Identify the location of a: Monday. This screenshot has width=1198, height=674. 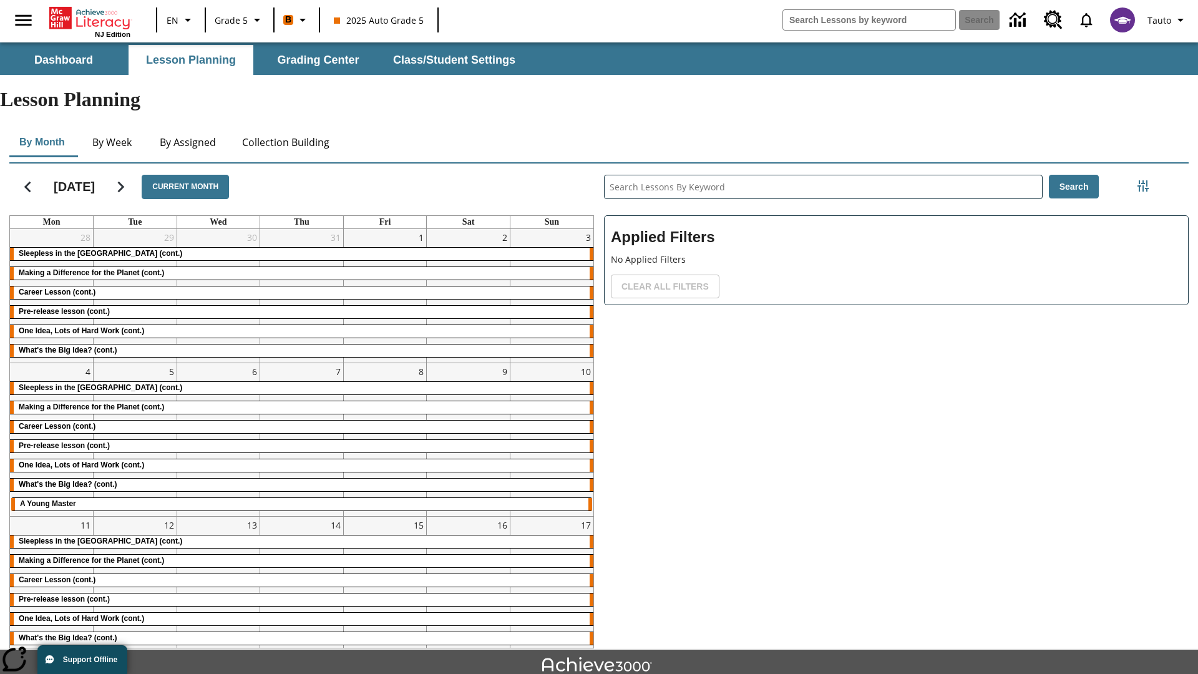
(52, 222).